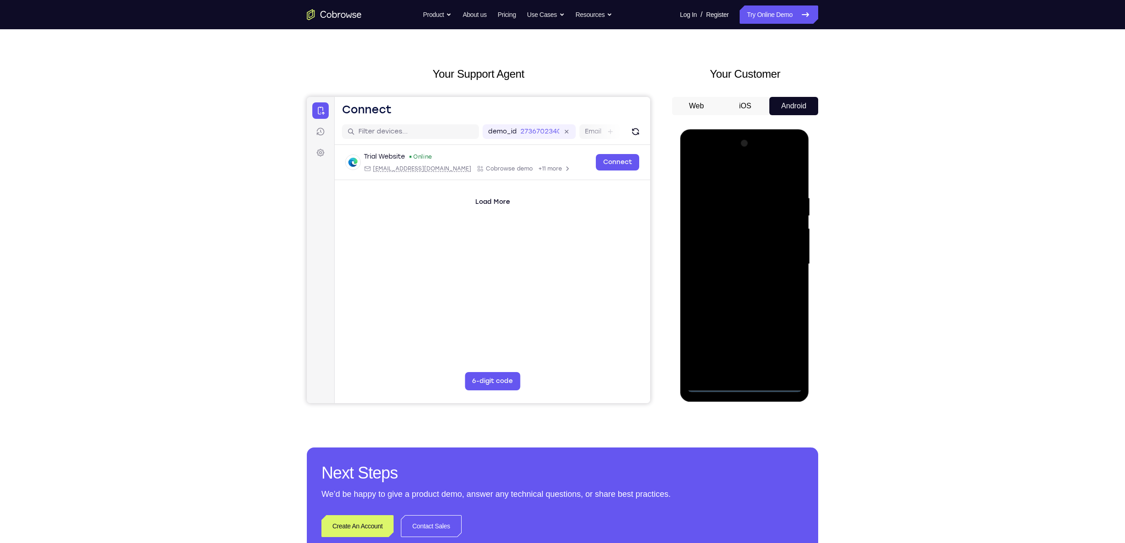 This screenshot has width=1125, height=543. What do you see at coordinates (14, 35) in the screenshot?
I see `a: Sessions` at bounding box center [14, 35].